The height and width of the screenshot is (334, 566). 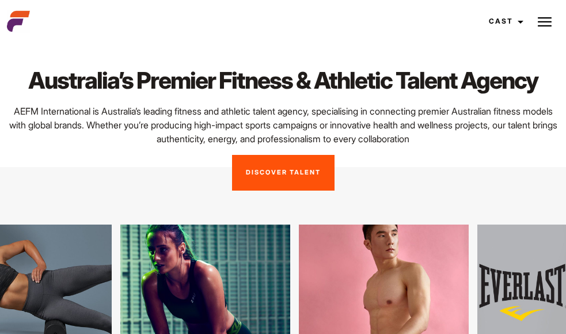 I want to click on a: Cast, so click(x=505, y=21).